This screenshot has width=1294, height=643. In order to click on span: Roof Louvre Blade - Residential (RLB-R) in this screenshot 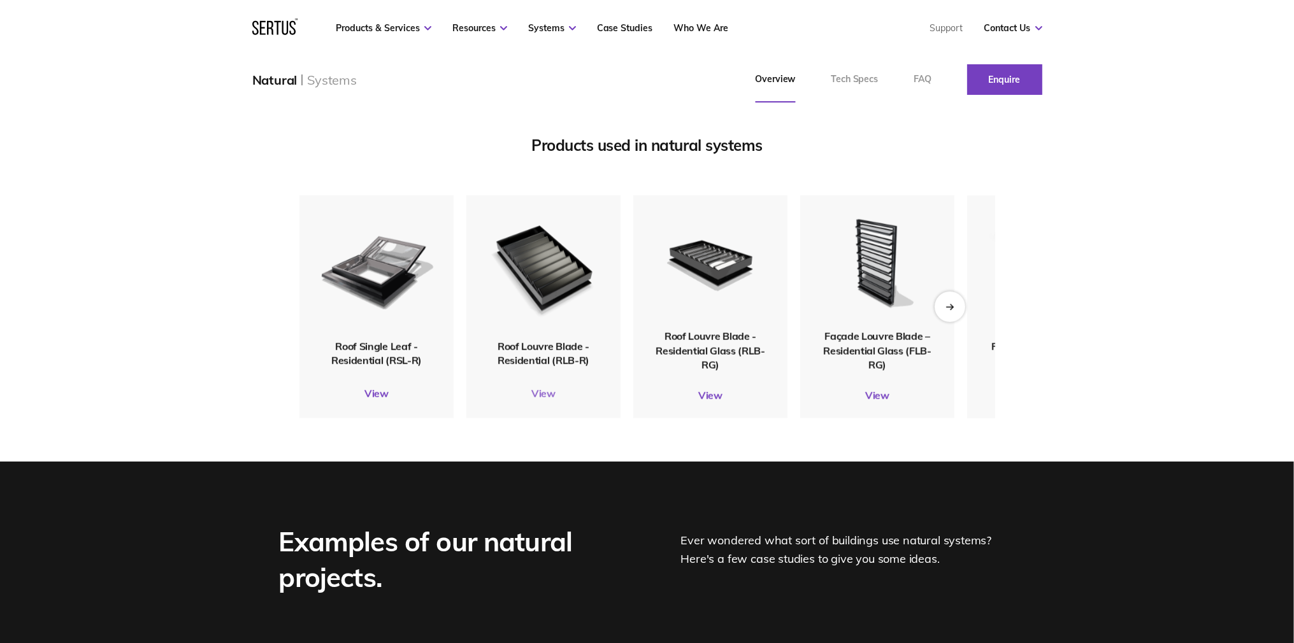, I will do `click(543, 353)`.